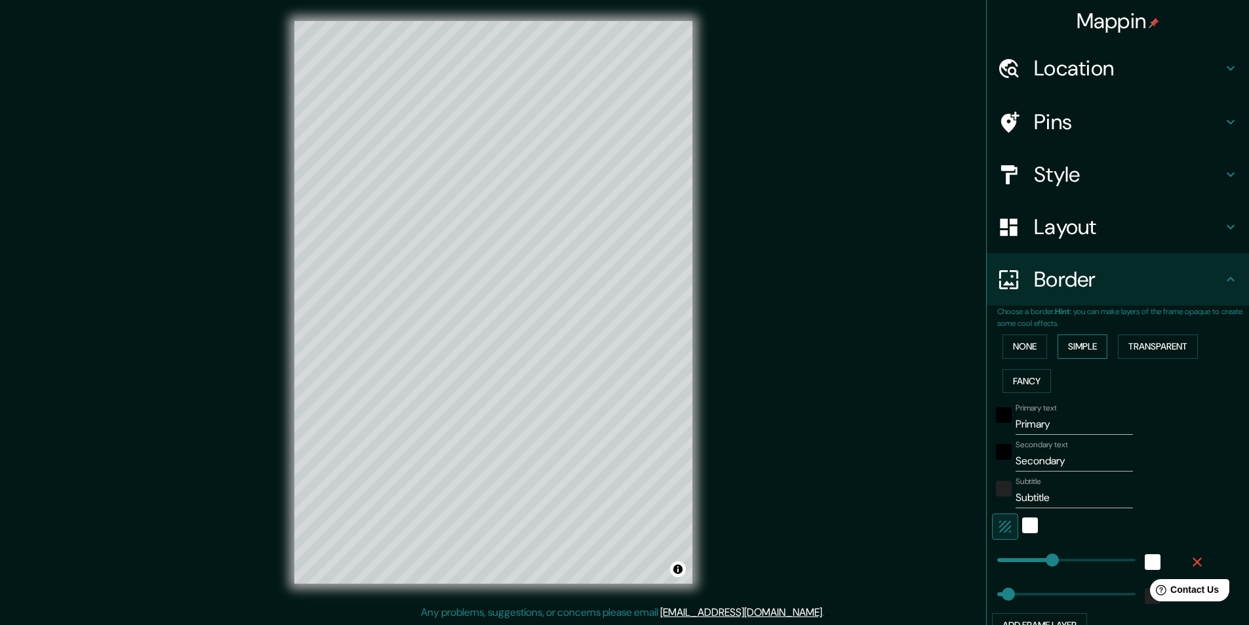 The image size is (1249, 625). What do you see at coordinates (1118, 122) in the screenshot?
I see `div: Pins` at bounding box center [1118, 122].